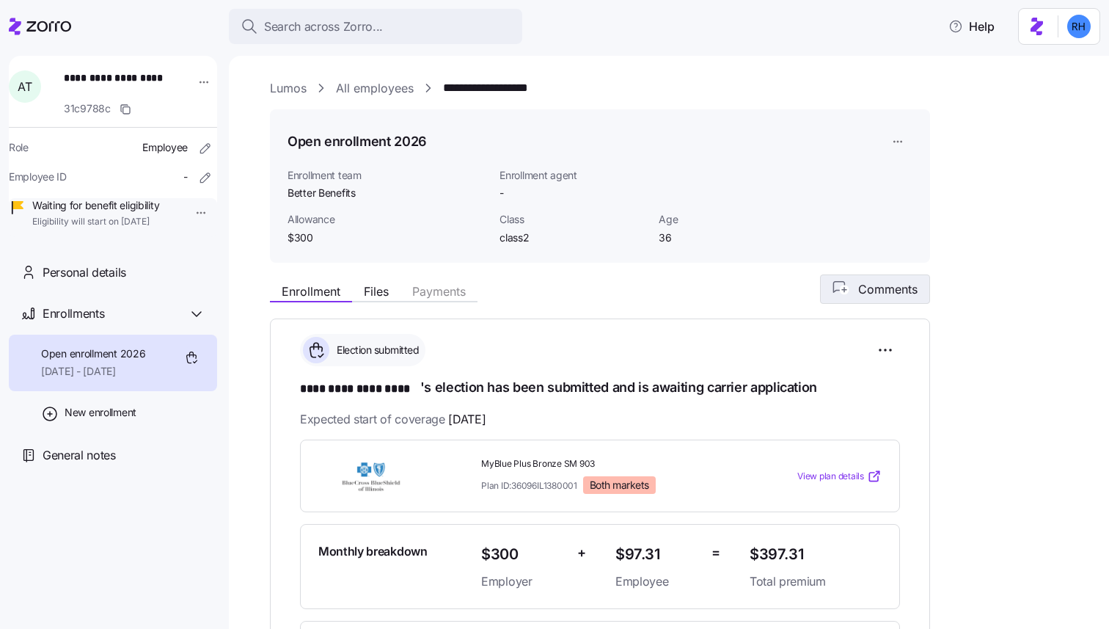  Describe the element at coordinates (610, 464) in the screenshot. I see `span: MyBlue Plus Bronze SM 903` at that location.